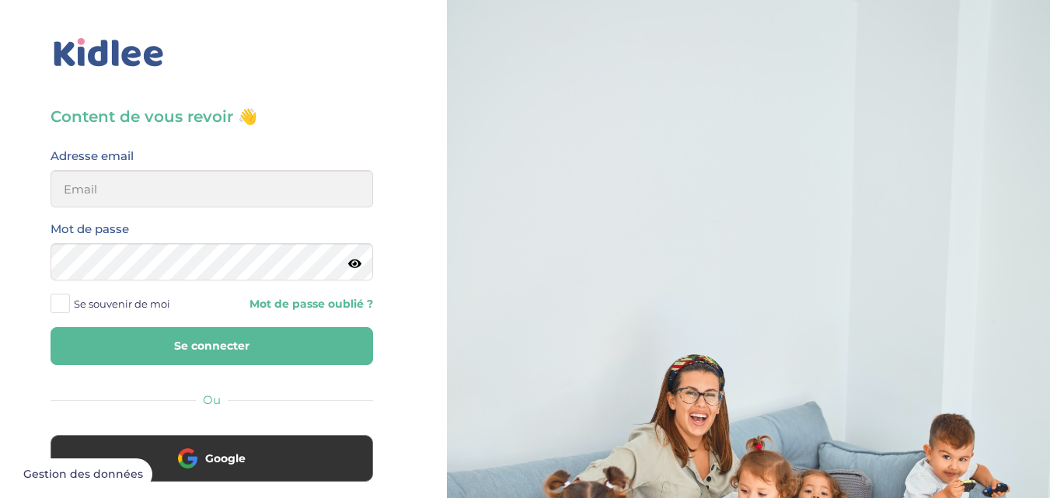  I want to click on img: logo_kidlee_bleu, so click(109, 53).